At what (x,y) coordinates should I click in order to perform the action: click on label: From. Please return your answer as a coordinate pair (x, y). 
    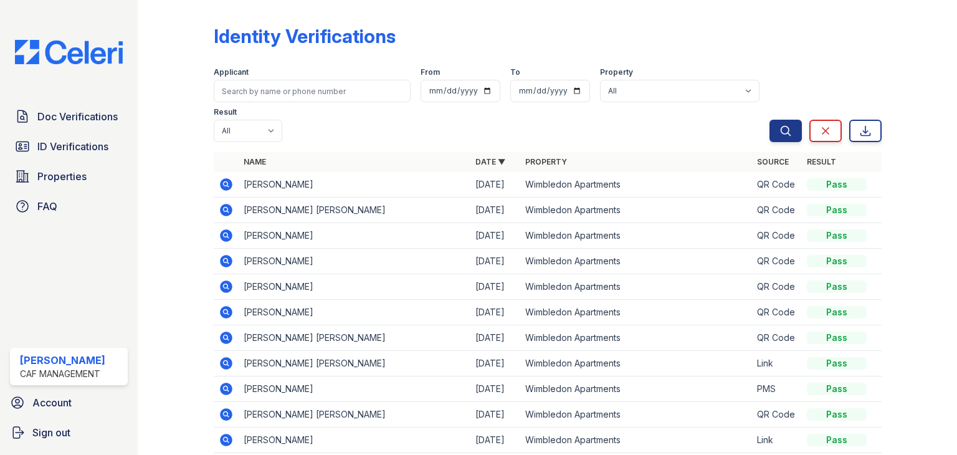
    Looking at the image, I should click on (430, 72).